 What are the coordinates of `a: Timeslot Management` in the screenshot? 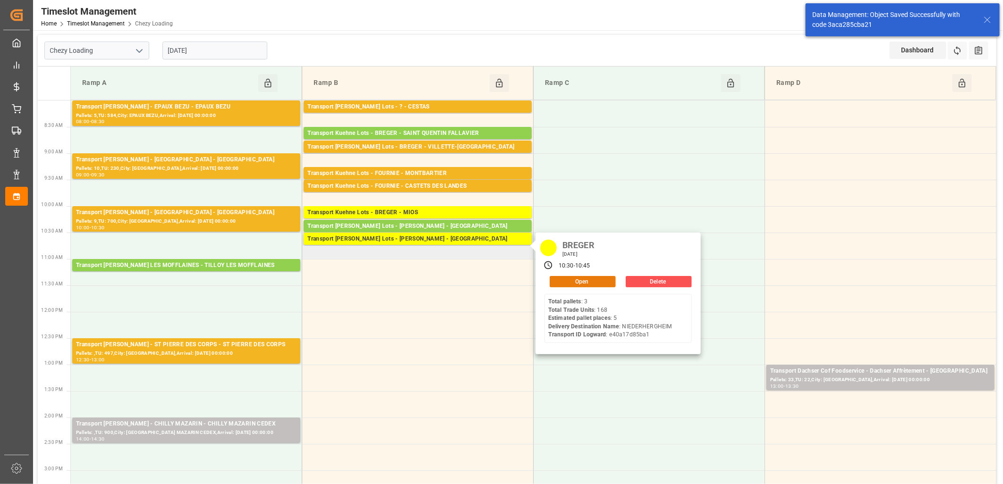 It's located at (96, 24).